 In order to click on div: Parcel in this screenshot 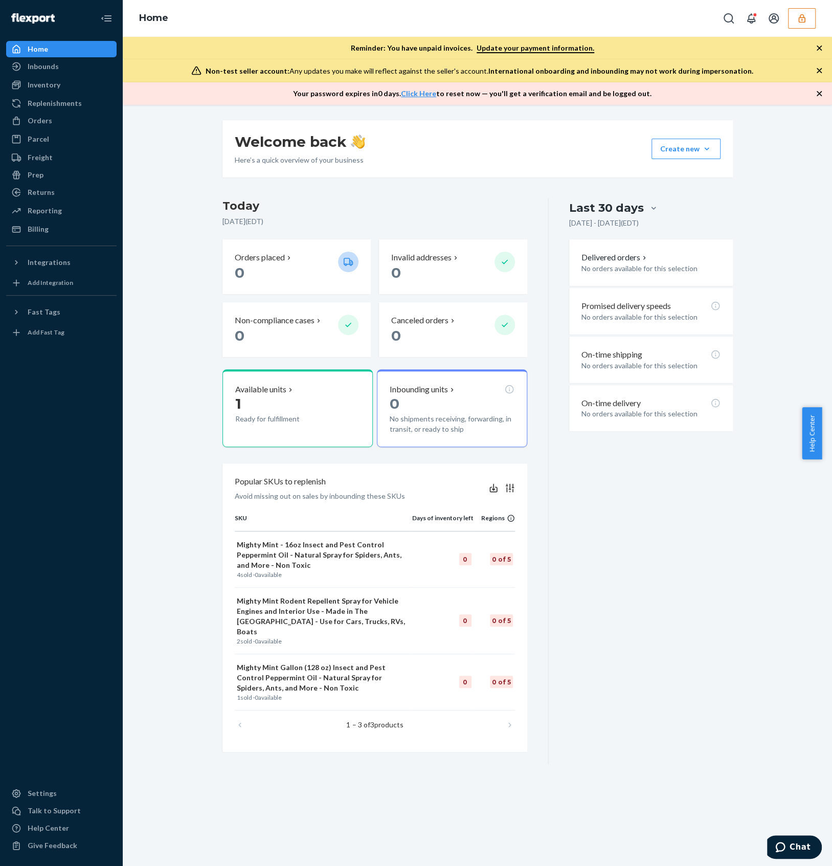, I will do `click(38, 139)`.